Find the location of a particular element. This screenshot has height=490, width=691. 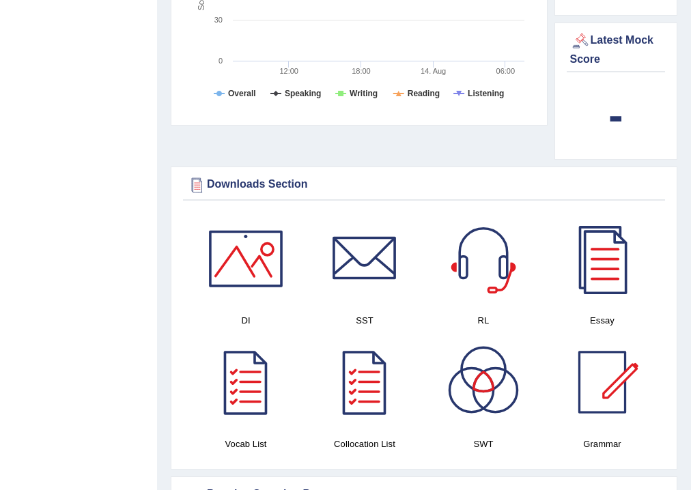

h4: Collocation List is located at coordinates (364, 444).